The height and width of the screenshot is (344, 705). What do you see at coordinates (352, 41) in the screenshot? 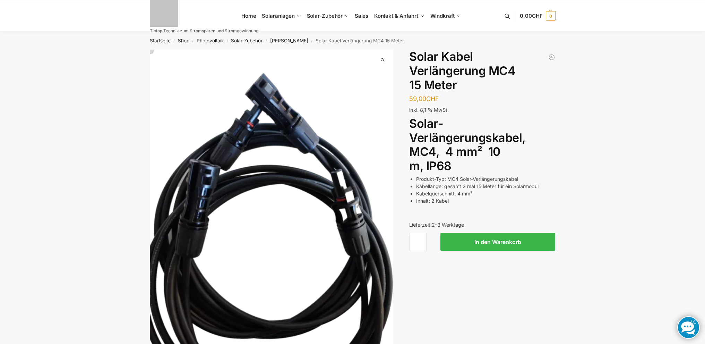
I see `nav: Breadcrumb` at bounding box center [352, 41].